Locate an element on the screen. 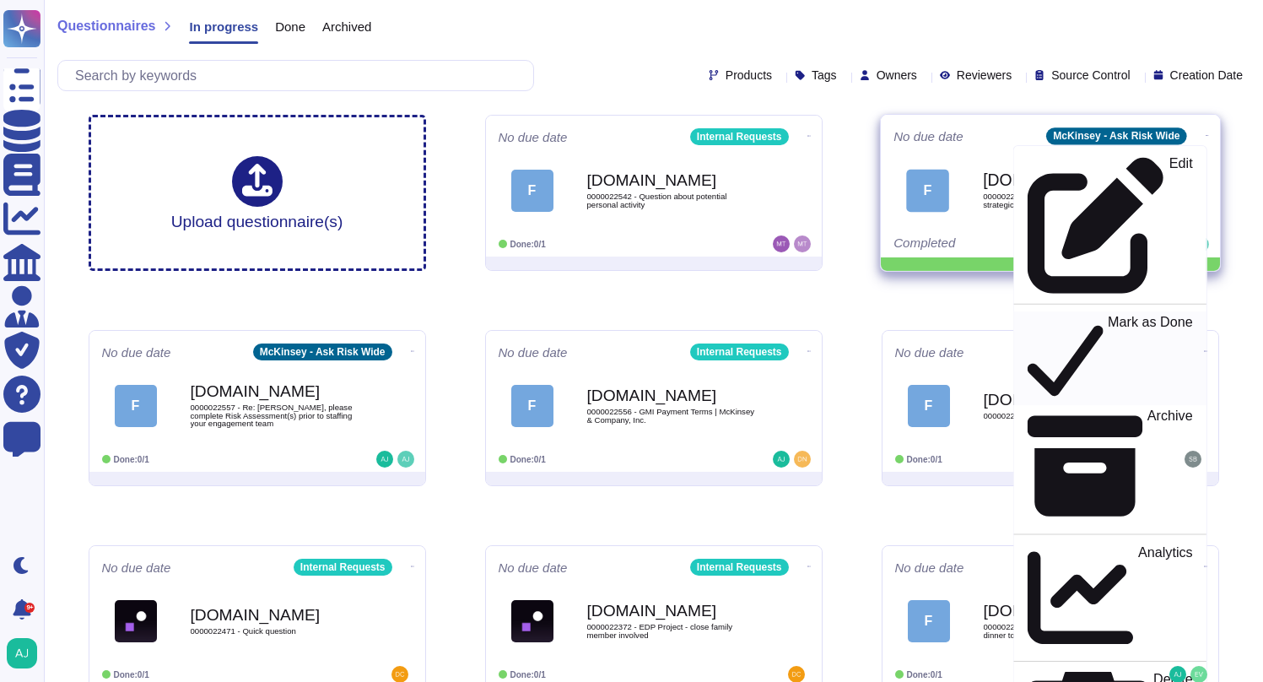 Image resolution: width=1263 pixels, height=682 pixels. div: 9+ is located at coordinates (30, 608).